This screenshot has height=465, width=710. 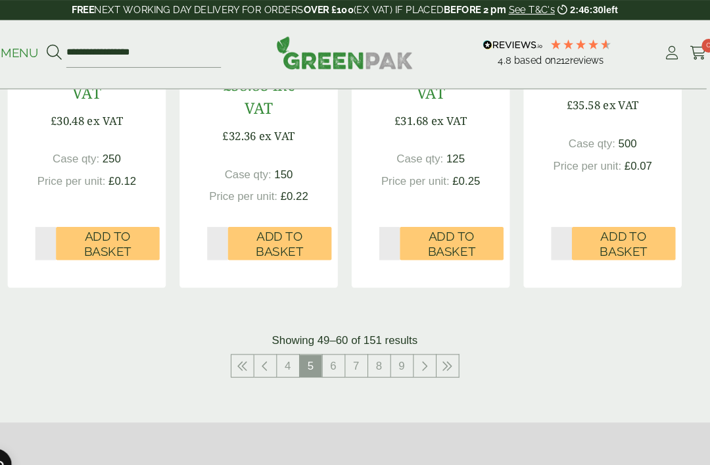 I want to click on strong: OVER £100, so click(x=339, y=9).